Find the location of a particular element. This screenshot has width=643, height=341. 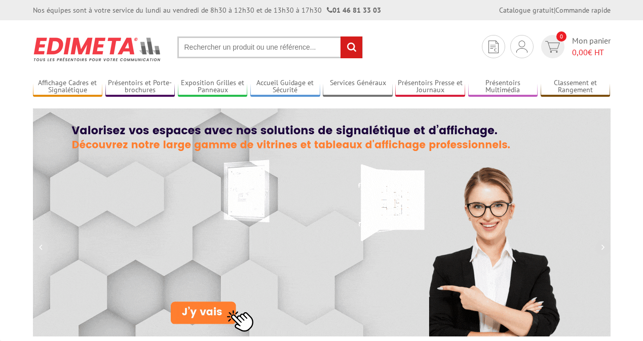

a: Présentoirs Multimédia is located at coordinates (503, 87).